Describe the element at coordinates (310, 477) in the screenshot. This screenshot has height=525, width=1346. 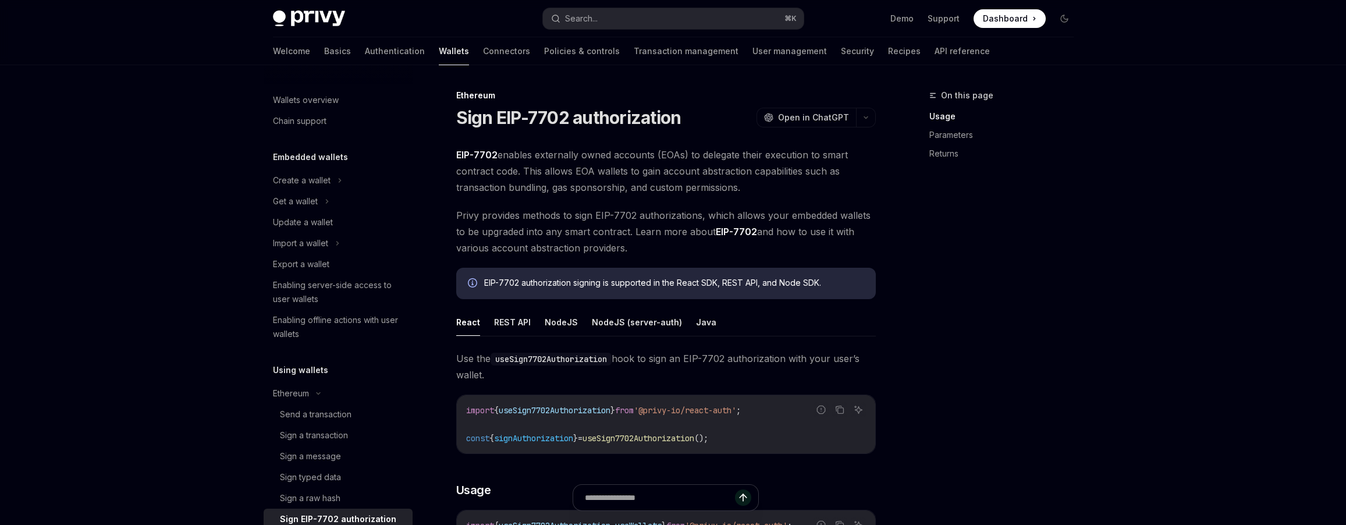
I see `div: Sign typed data` at that location.